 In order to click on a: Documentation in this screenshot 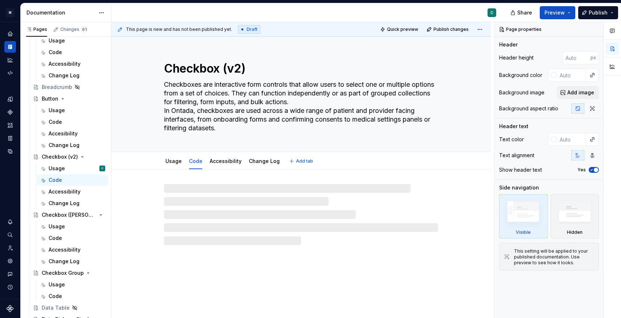, I will do `click(10, 47)`.